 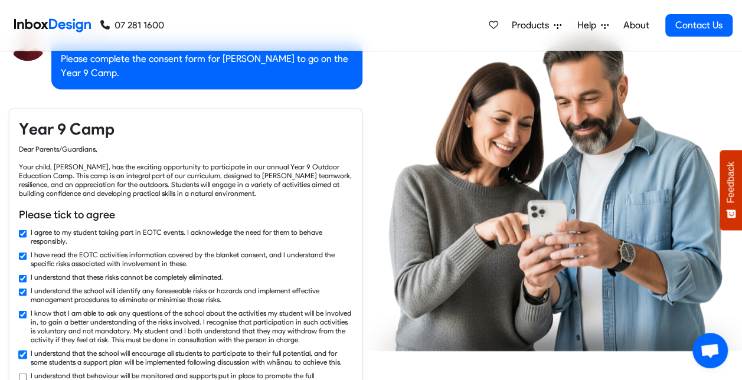 What do you see at coordinates (191, 294) in the screenshot?
I see `label: I understand the school will identify any foreseeable risks or hazards and implement effective ma...` at bounding box center [191, 294].